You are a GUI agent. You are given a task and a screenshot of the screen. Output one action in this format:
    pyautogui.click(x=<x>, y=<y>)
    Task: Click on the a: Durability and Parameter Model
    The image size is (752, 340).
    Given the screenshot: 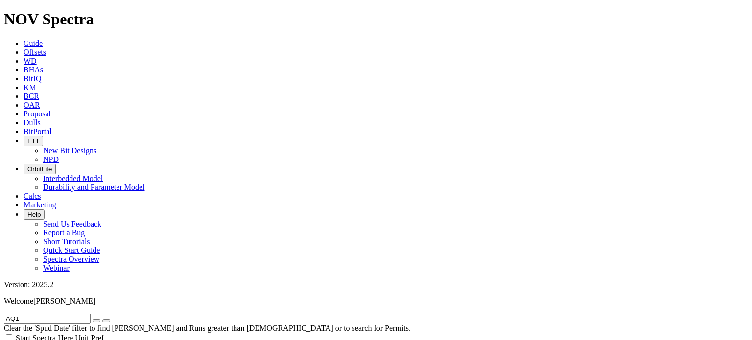 What is the action you would take?
    pyautogui.click(x=94, y=187)
    